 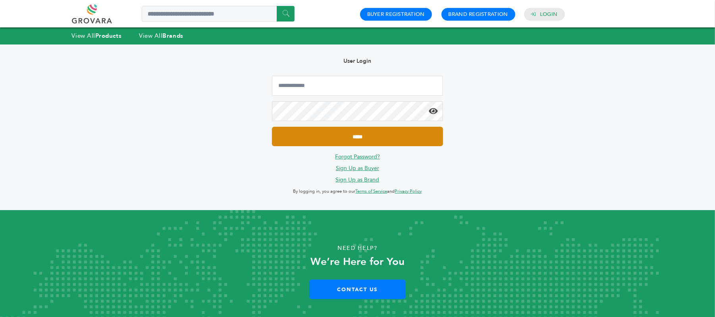 I want to click on strong: Brands, so click(x=173, y=36).